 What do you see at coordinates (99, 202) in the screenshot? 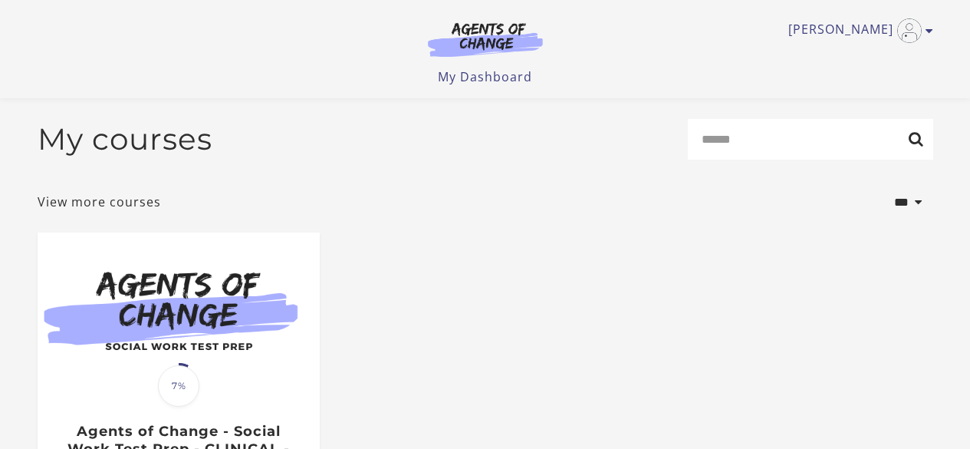
I see `a: View more courses` at bounding box center [99, 202].